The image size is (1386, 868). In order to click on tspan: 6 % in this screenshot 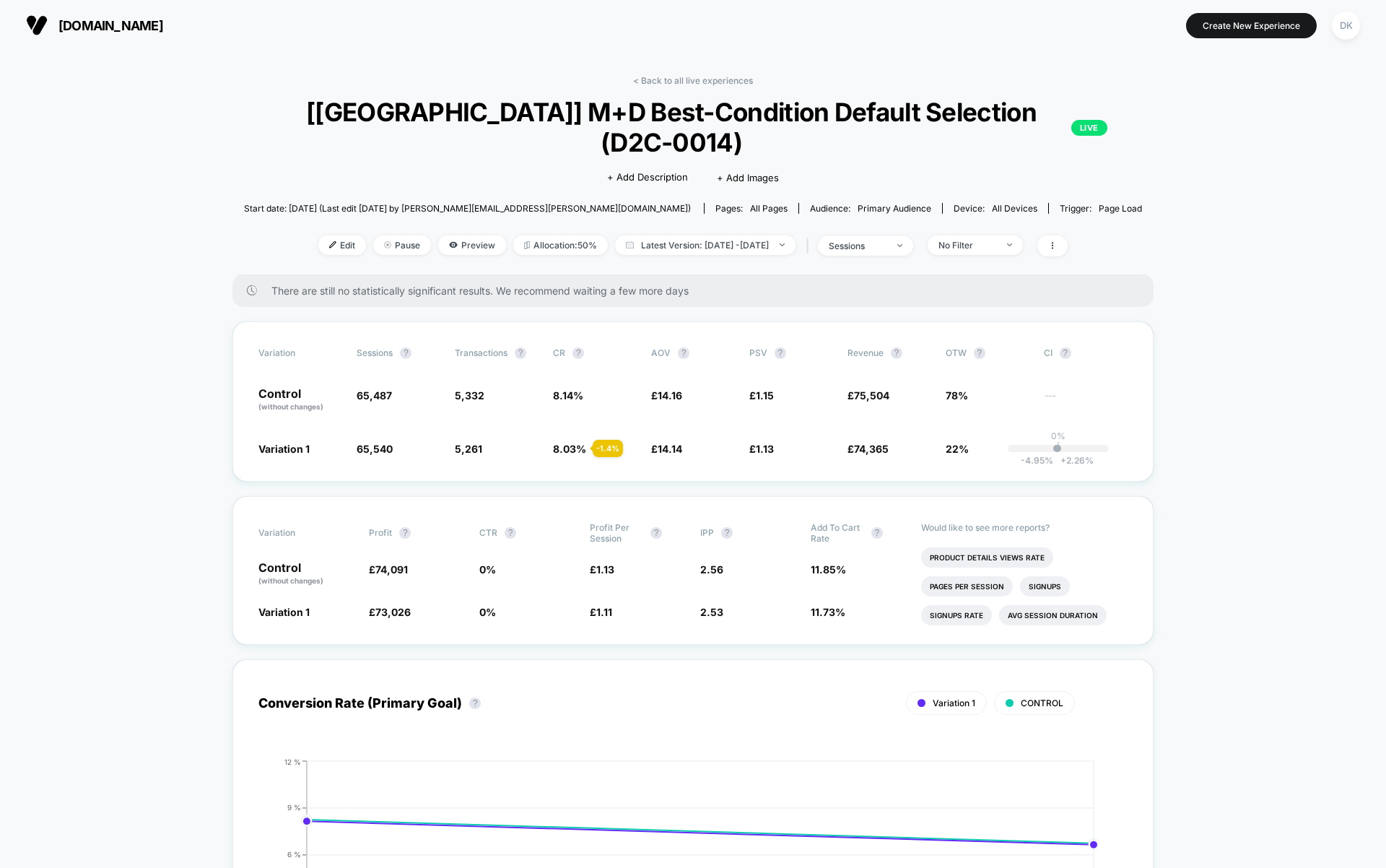, I will do `click(294, 854)`.